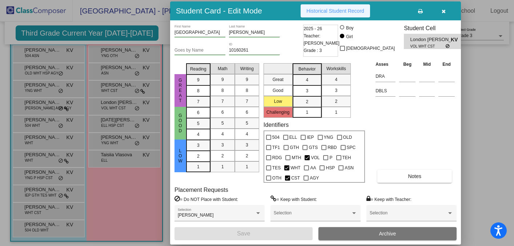  What do you see at coordinates (351, 148) in the screenshot?
I see `span: SPC` at bounding box center [351, 148].